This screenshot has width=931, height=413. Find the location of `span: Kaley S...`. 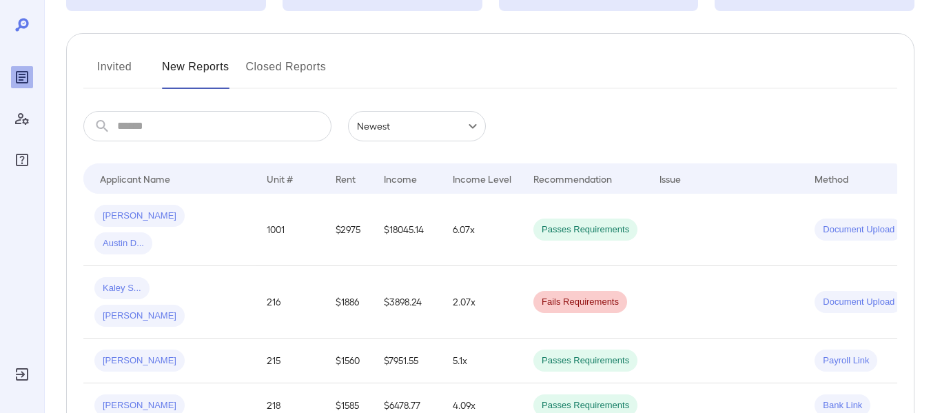

span: Kaley S... is located at coordinates (122, 288).